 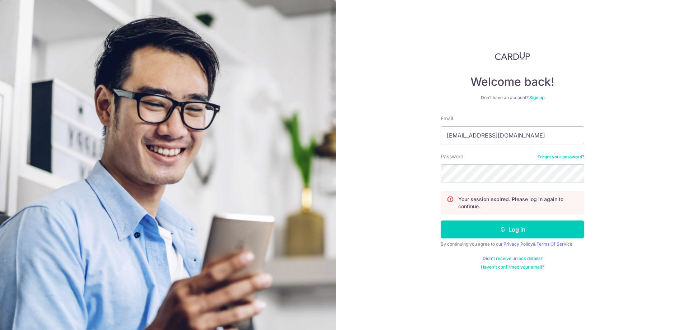 I want to click on label: Password, so click(x=452, y=156).